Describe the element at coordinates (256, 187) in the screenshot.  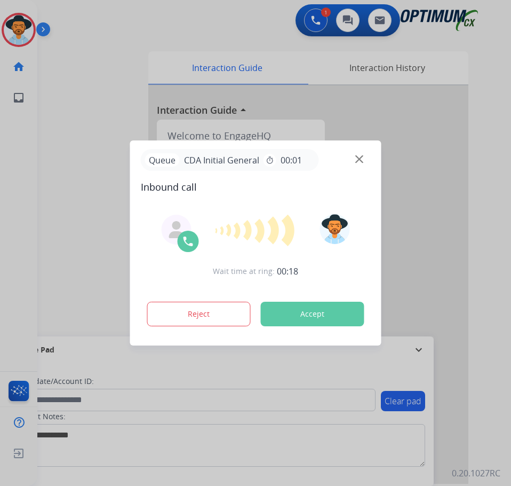
I see `span: Inbound call` at that location.